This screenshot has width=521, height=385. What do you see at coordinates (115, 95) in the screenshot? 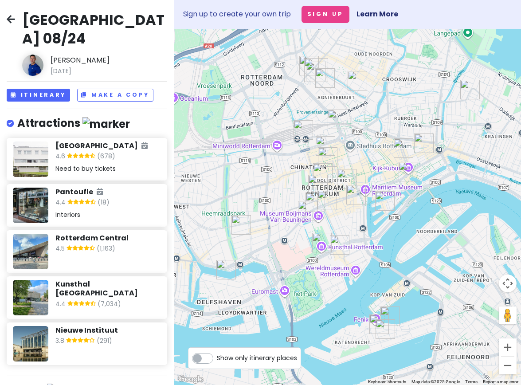
I see `button: Make a Copy` at bounding box center [115, 95].